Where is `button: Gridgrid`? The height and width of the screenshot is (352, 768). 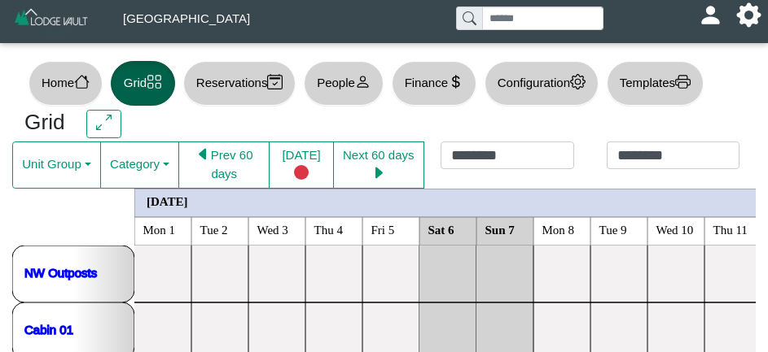
button: Gridgrid is located at coordinates (142, 83).